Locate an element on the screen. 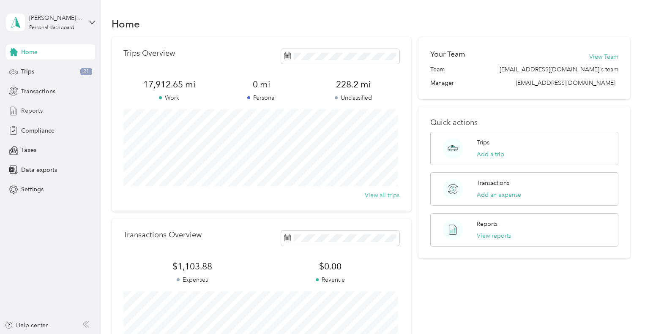 The width and height of the screenshot is (645, 334). div: Help center is located at coordinates (26, 326).